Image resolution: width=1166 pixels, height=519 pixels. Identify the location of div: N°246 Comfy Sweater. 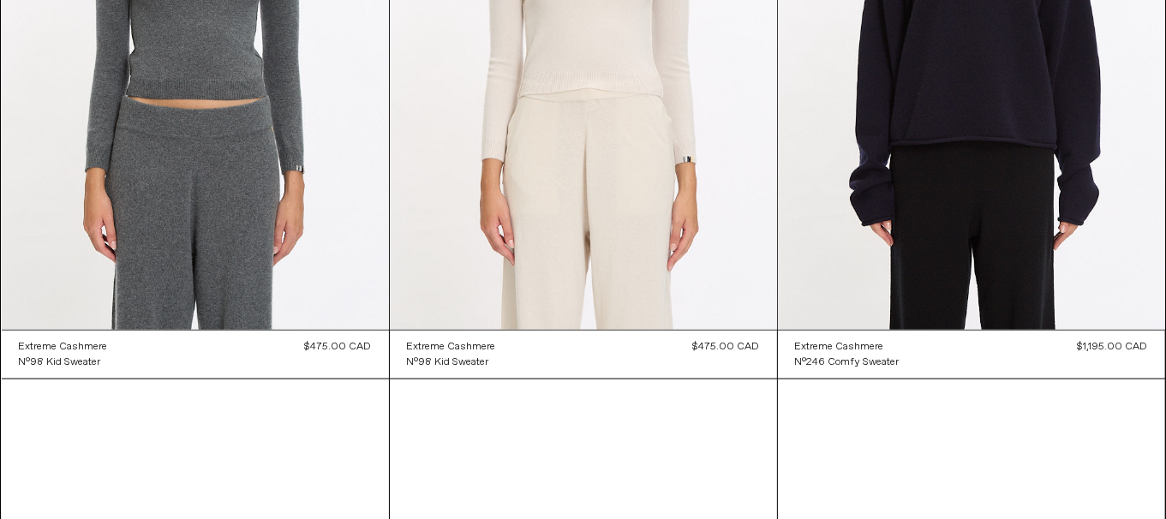
(847, 362).